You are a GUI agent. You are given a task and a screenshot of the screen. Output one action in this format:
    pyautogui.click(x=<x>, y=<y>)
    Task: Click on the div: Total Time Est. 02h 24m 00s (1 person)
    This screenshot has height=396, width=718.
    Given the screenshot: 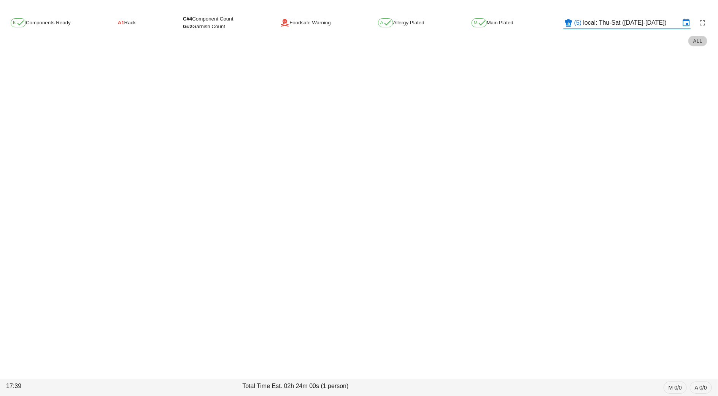 What is the action you would take?
    pyautogui.click(x=358, y=388)
    